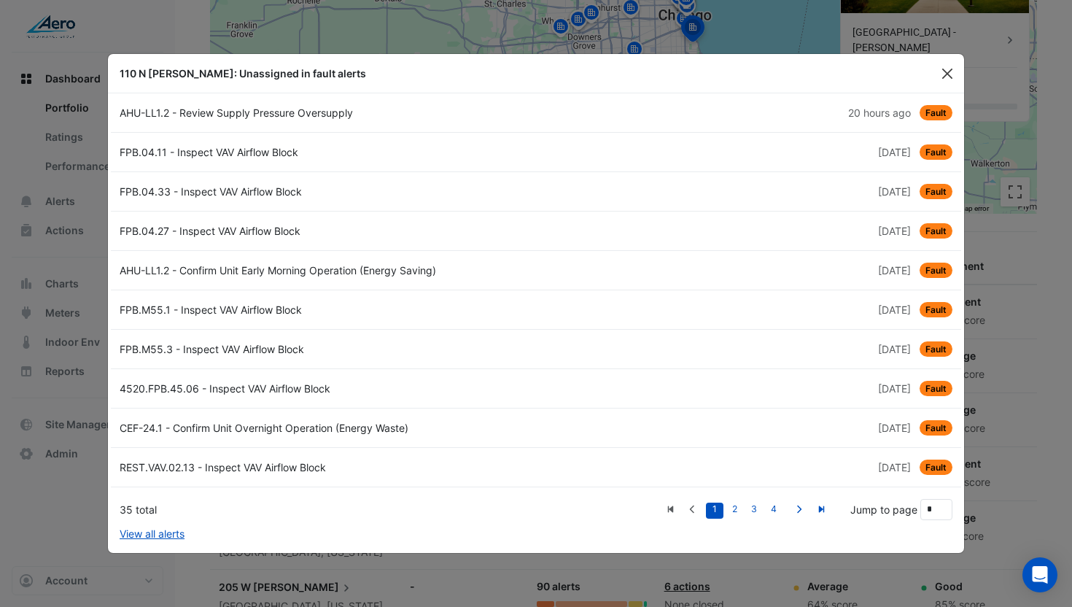 This screenshot has width=1072, height=607. I want to click on span: Wed 27-Aug-2025 01:00 AEST, so click(894, 467).